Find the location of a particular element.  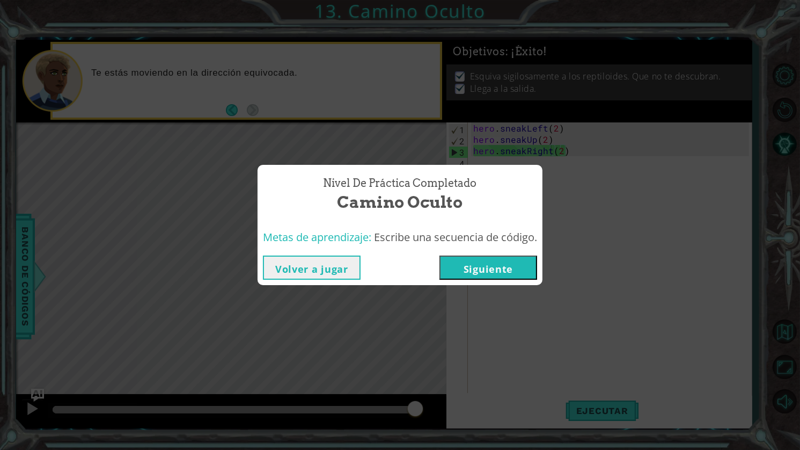

button: Volver a jugar is located at coordinates (312, 267).